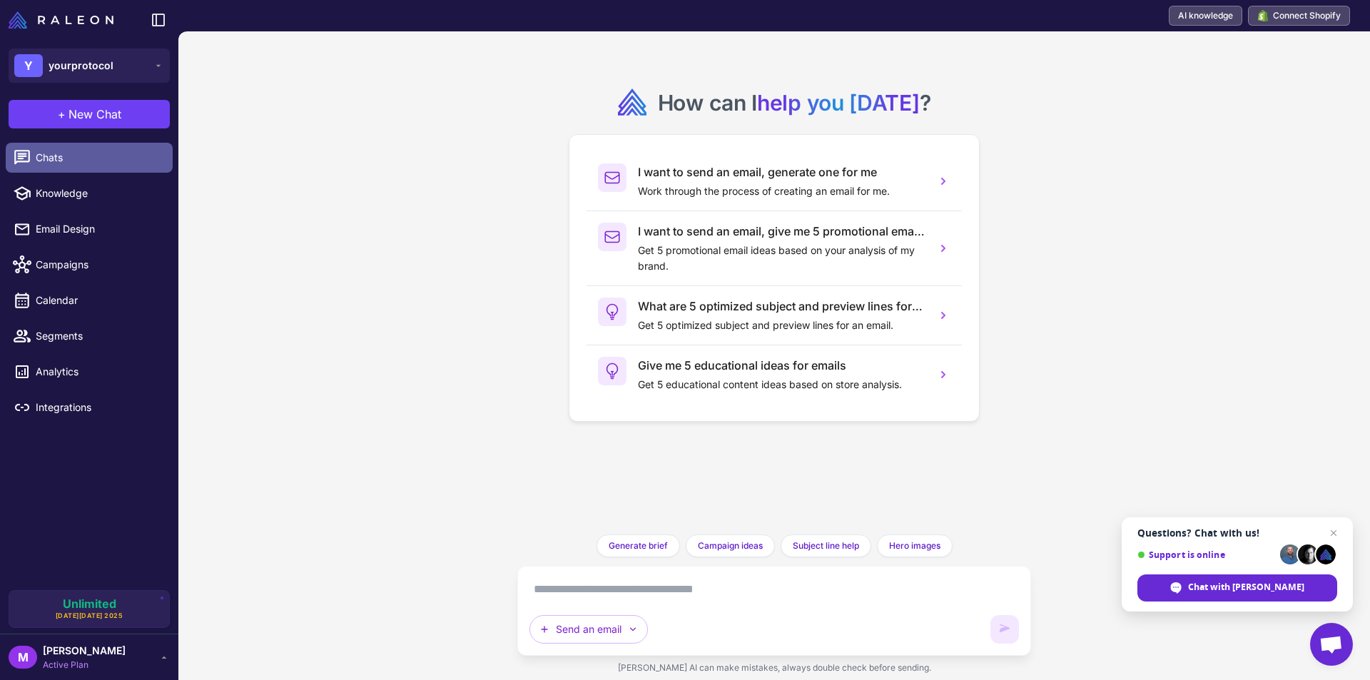 This screenshot has height=680, width=1370. What do you see at coordinates (730, 546) in the screenshot?
I see `button: Campaign ideas` at bounding box center [730, 546].